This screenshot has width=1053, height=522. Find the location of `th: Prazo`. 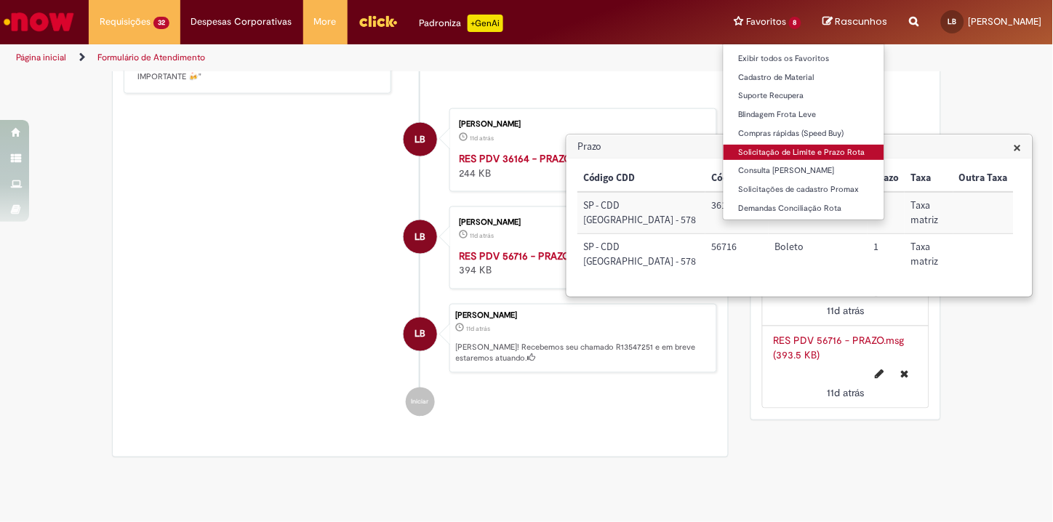

th: Prazo is located at coordinates (886, 178).